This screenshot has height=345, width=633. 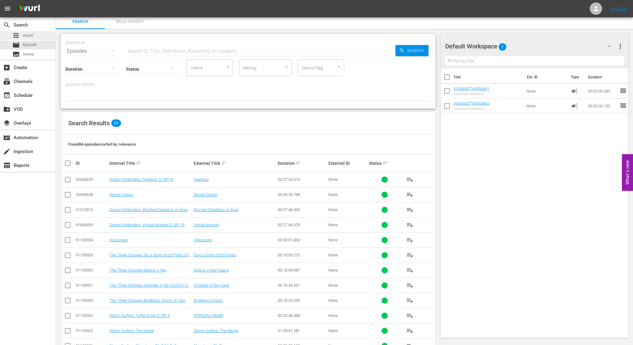 What do you see at coordinates (620, 46) in the screenshot?
I see `span: more_vert` at bounding box center [620, 46].